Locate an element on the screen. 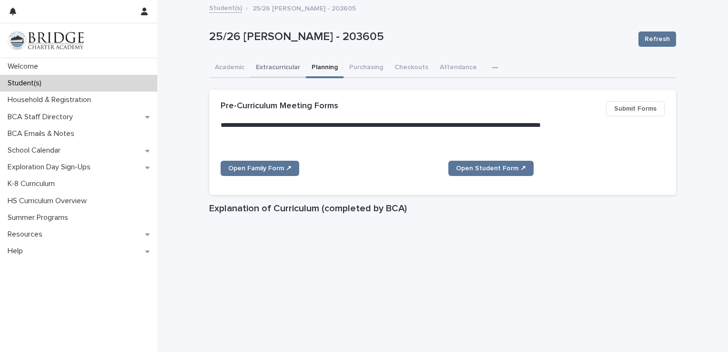 Image resolution: width=728 pixels, height=352 pixels. span: Refresh is located at coordinates (657, 39).